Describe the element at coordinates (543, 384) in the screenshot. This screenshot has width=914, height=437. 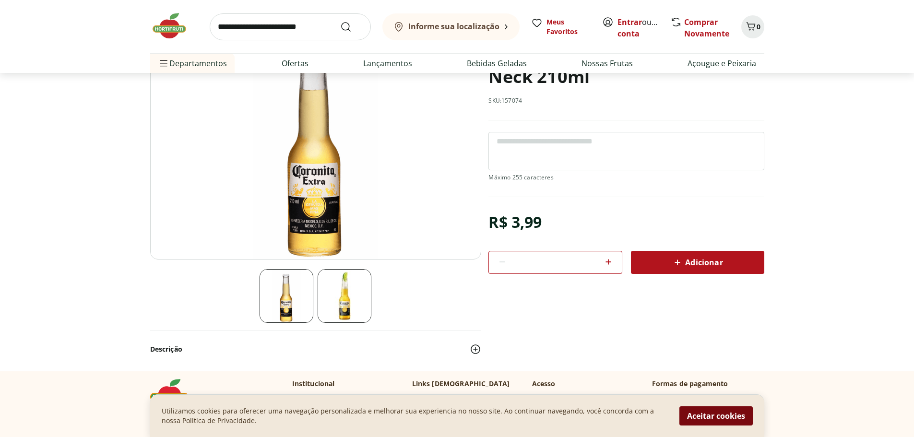
I see `p: Acesso` at that location.